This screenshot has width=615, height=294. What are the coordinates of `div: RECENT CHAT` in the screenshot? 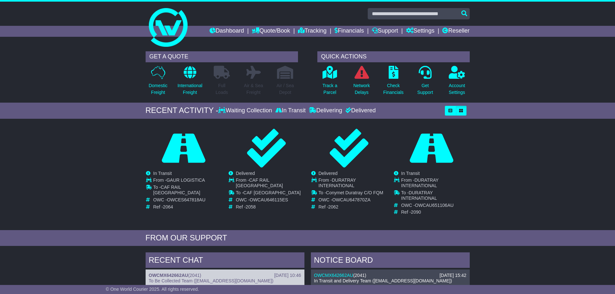 It's located at (225, 261).